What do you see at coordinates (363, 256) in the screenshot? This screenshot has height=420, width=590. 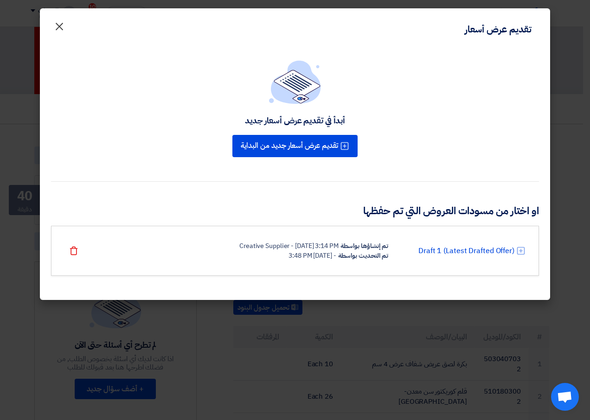 I see `div: تم التحديث بواسطة` at bounding box center [363, 256].